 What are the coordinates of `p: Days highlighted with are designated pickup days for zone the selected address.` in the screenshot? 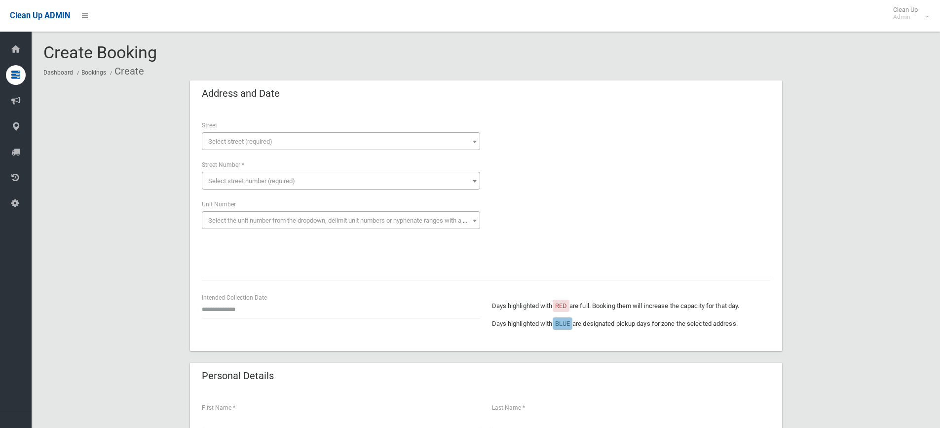 It's located at (631, 324).